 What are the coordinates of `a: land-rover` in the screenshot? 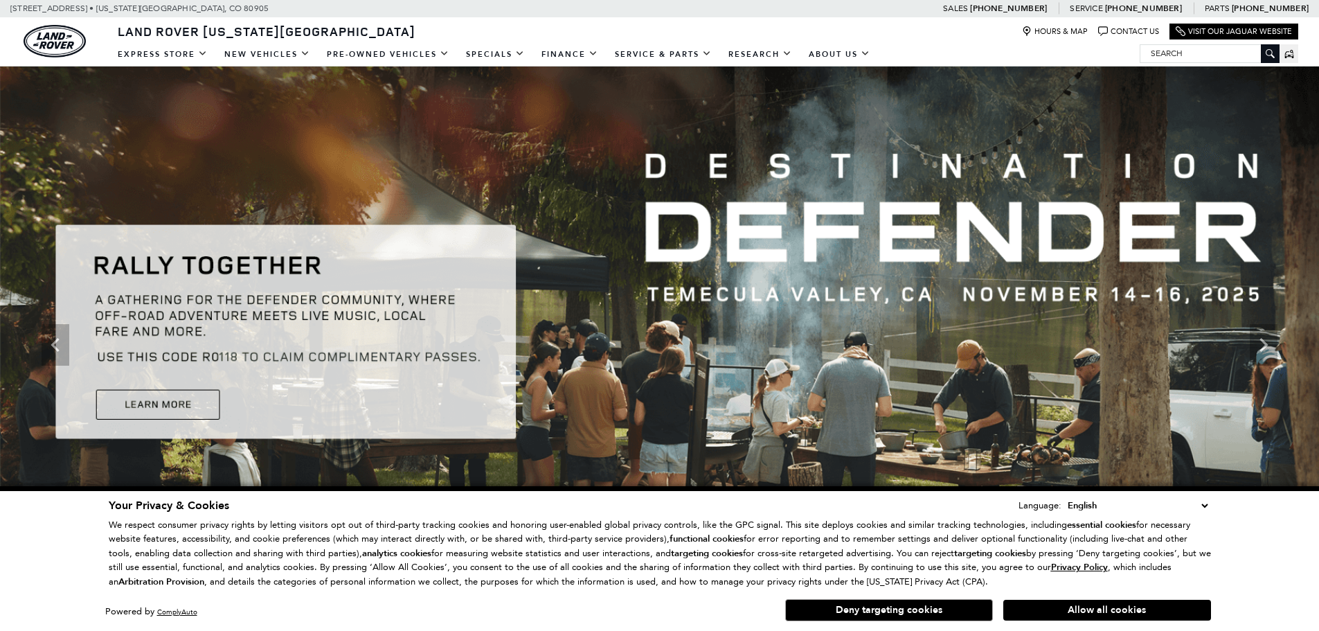 It's located at (55, 41).